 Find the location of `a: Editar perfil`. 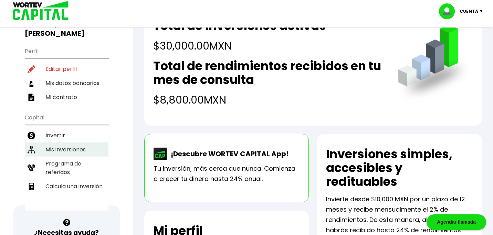

a: Editar perfil is located at coordinates (66, 69).